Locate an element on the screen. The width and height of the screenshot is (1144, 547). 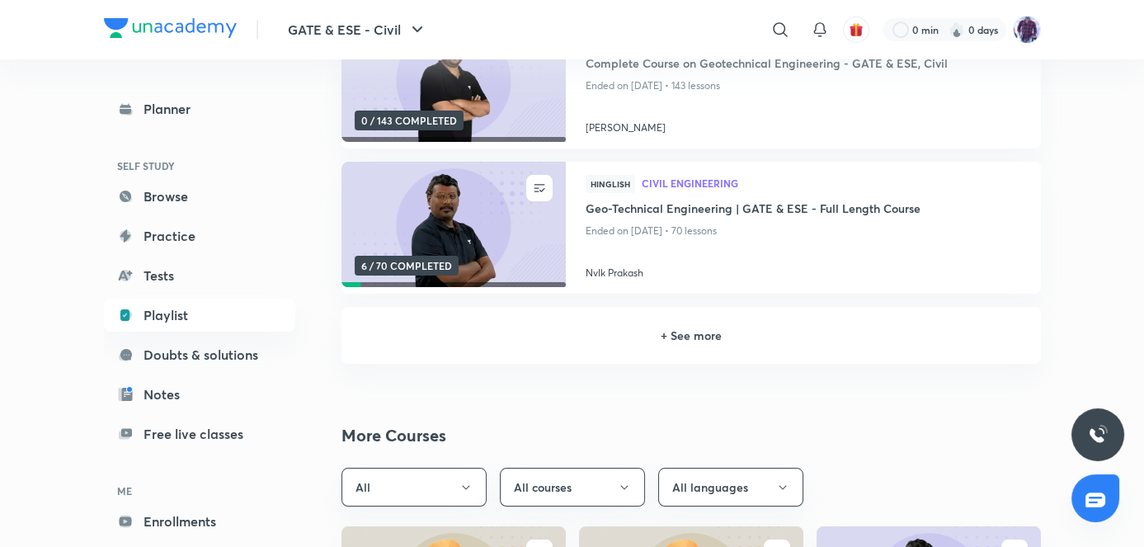
button: All courses is located at coordinates (572, 487).